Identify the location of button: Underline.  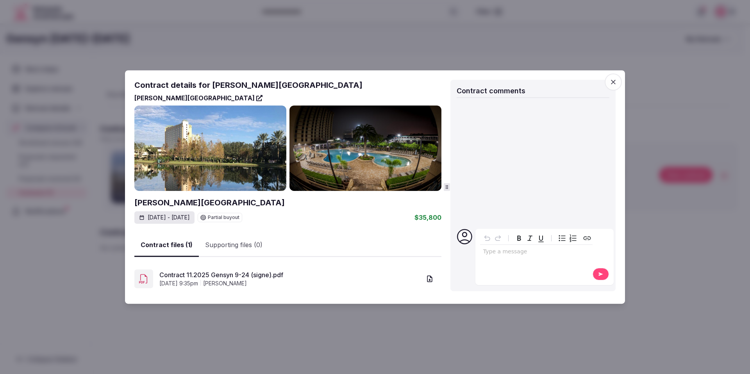
(541, 238).